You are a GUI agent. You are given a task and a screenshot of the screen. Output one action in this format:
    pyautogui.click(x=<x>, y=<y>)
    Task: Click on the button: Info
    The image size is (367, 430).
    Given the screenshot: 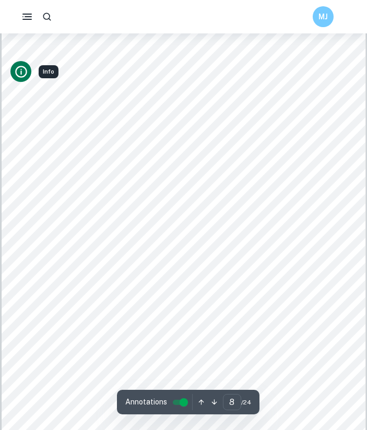 What is the action you would take?
    pyautogui.click(x=21, y=72)
    